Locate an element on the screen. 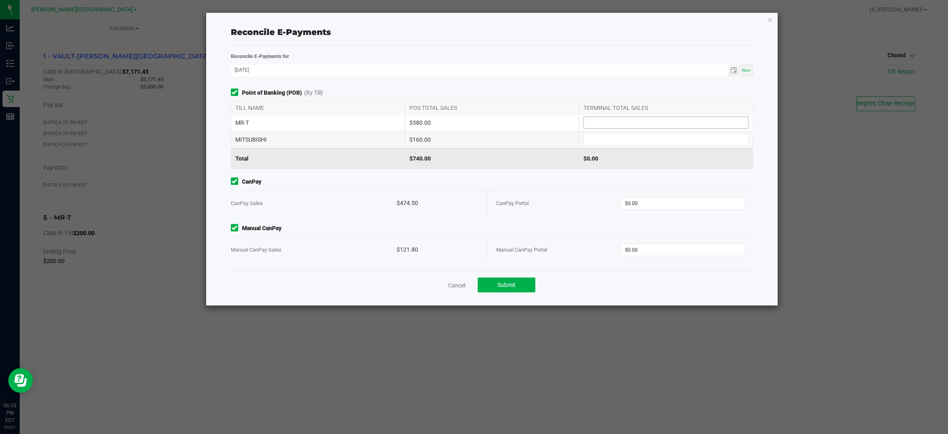 The image size is (948, 434). div: $580.00 is located at coordinates (492, 123).